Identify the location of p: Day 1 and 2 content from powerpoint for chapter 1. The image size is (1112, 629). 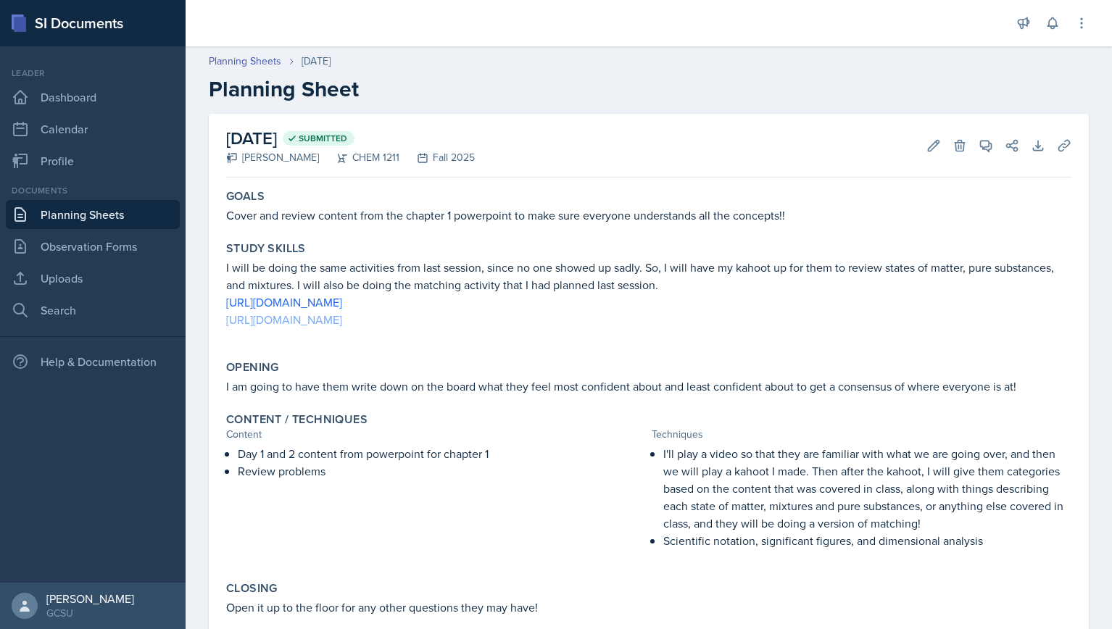
(441, 454).